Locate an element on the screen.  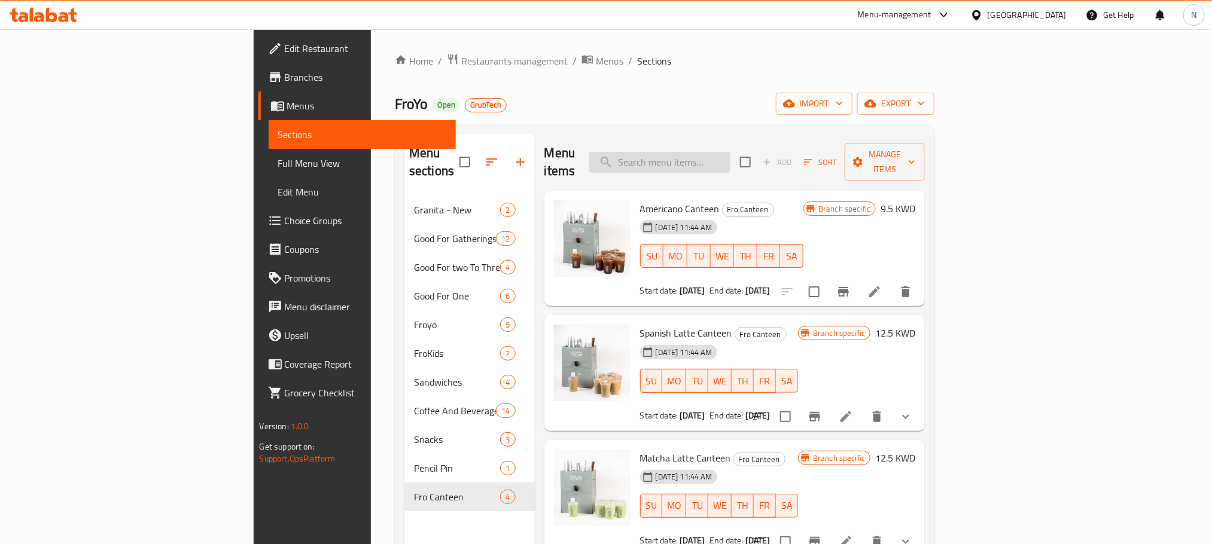
button: export is located at coordinates (895, 103).